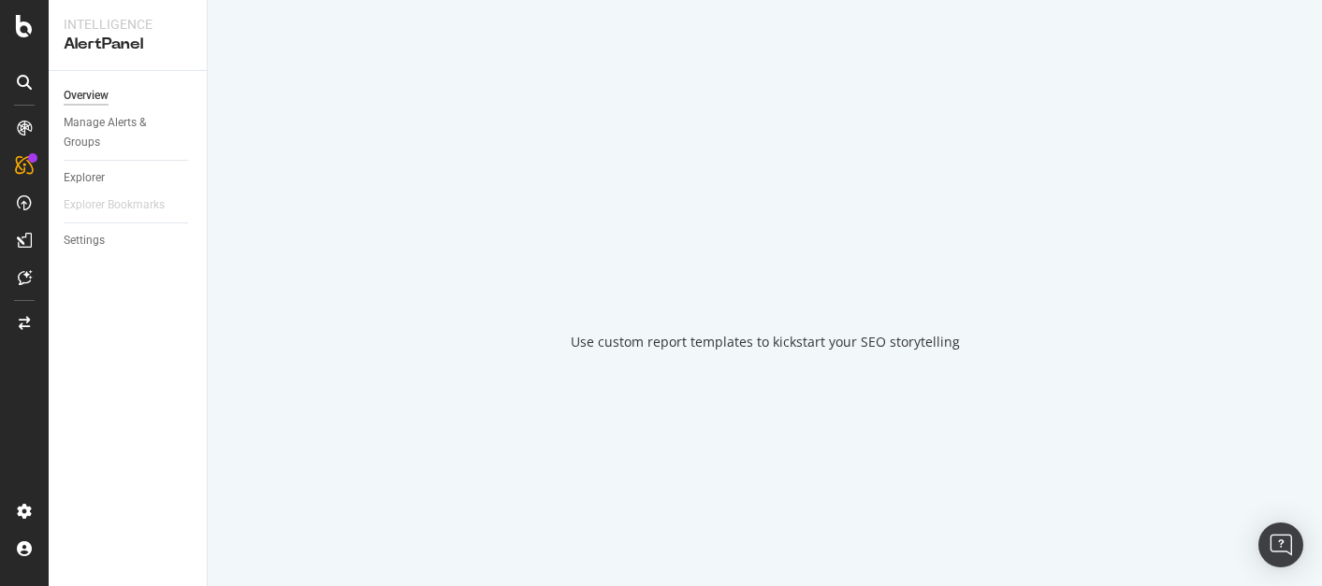 This screenshot has height=586, width=1322. What do you see at coordinates (123, 205) in the screenshot?
I see `a: Explorer Bookmarks` at bounding box center [123, 205].